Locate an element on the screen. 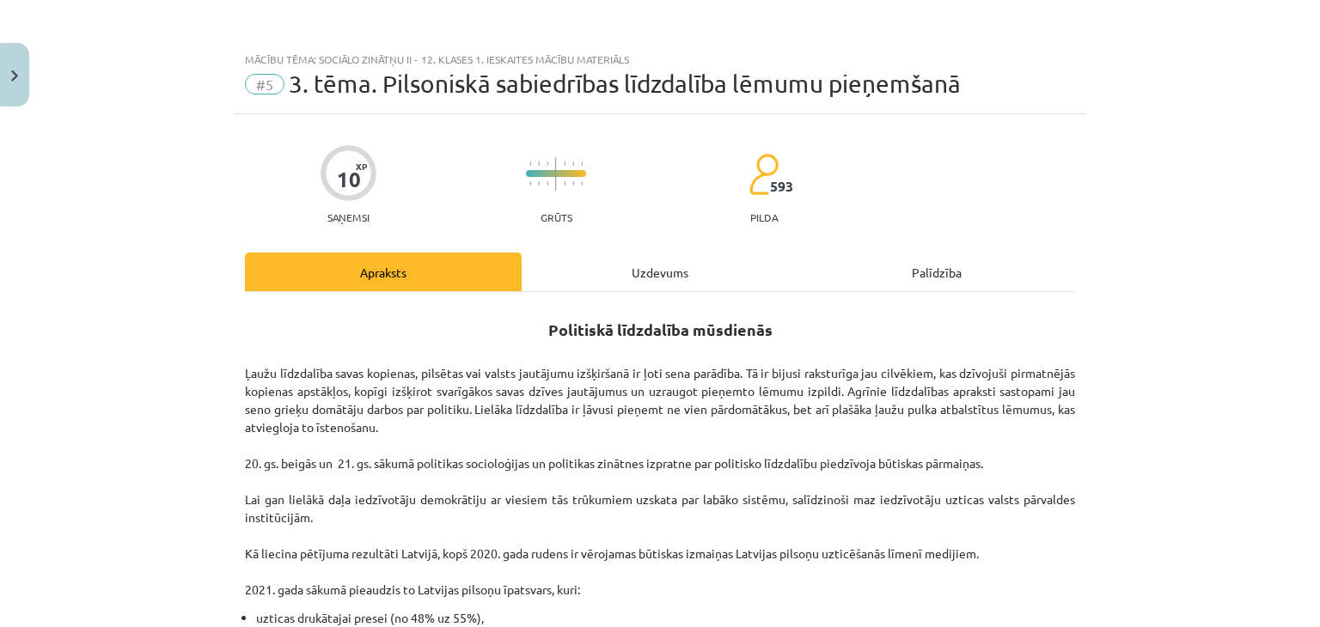 This screenshot has width=1320, height=627. div: Apraksts is located at coordinates (383, 271).